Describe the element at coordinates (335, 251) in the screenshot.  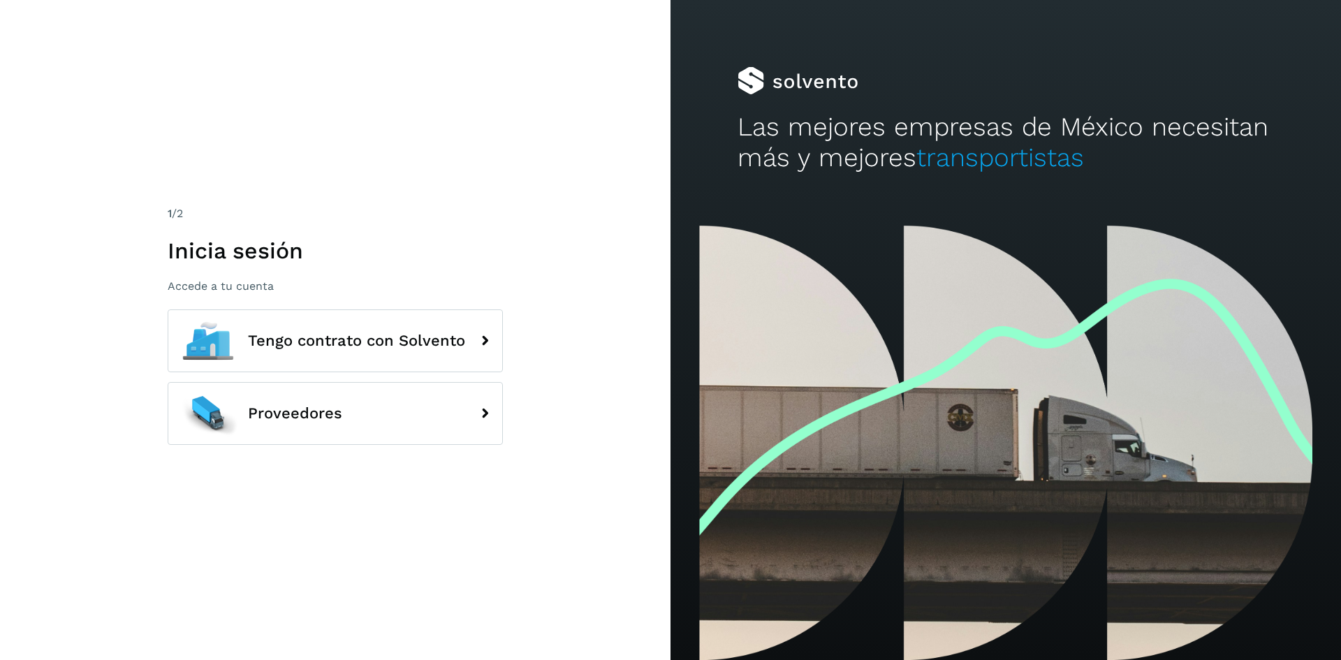
I see `h1: Inicia sesión` at that location.